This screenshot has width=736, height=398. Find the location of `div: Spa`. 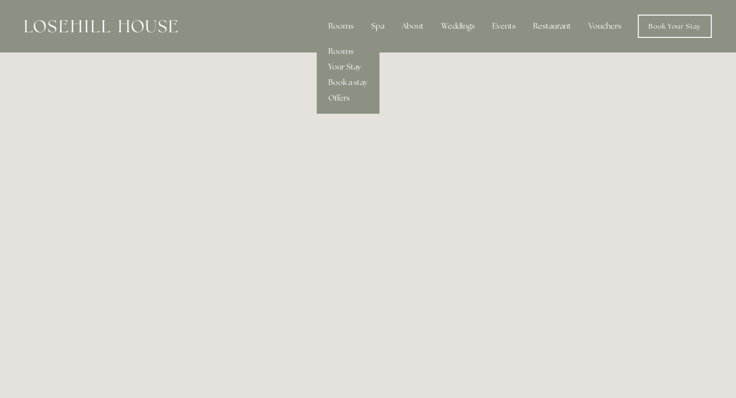

div: Spa is located at coordinates (377, 26).